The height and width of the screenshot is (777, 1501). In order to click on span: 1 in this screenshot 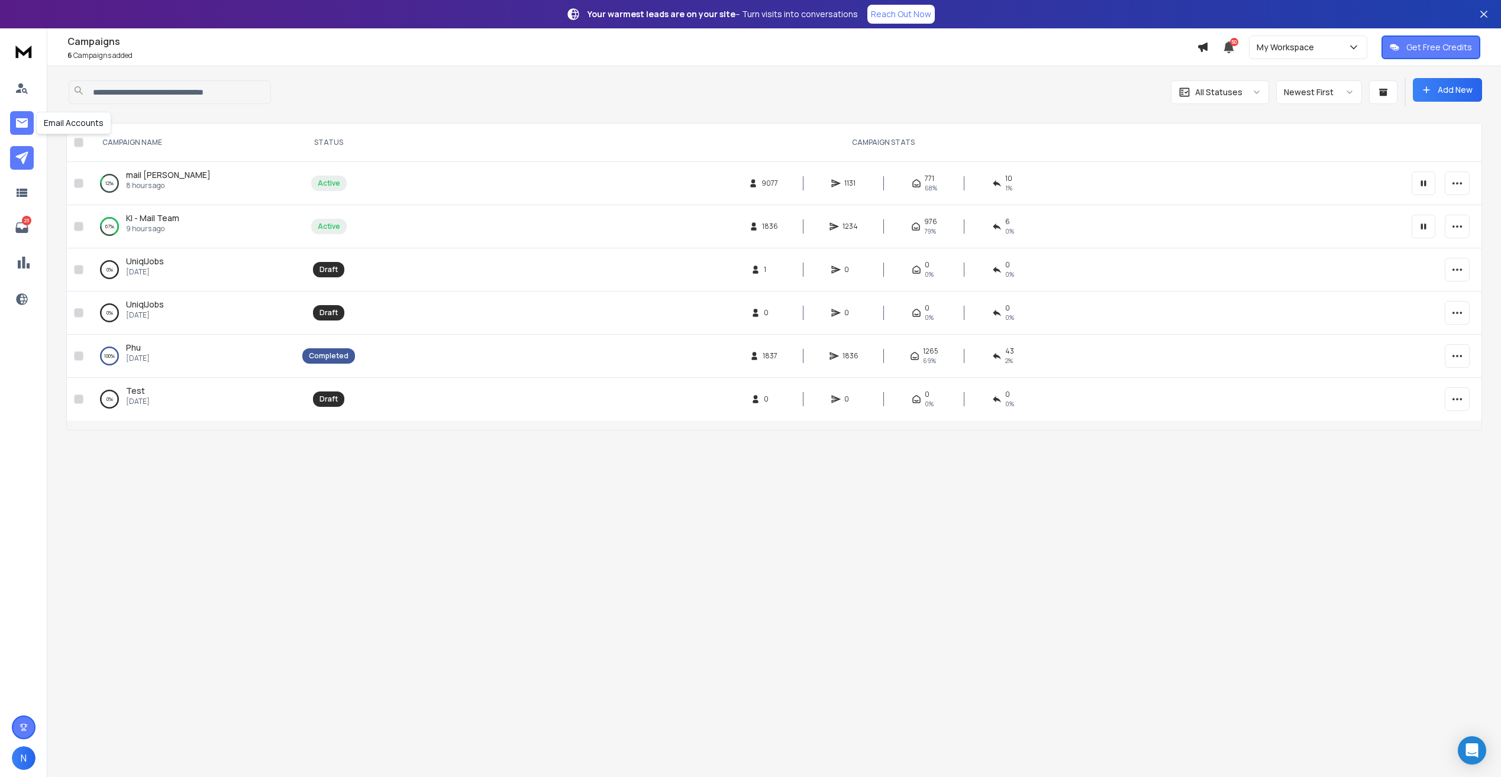, I will do `click(770, 270)`.